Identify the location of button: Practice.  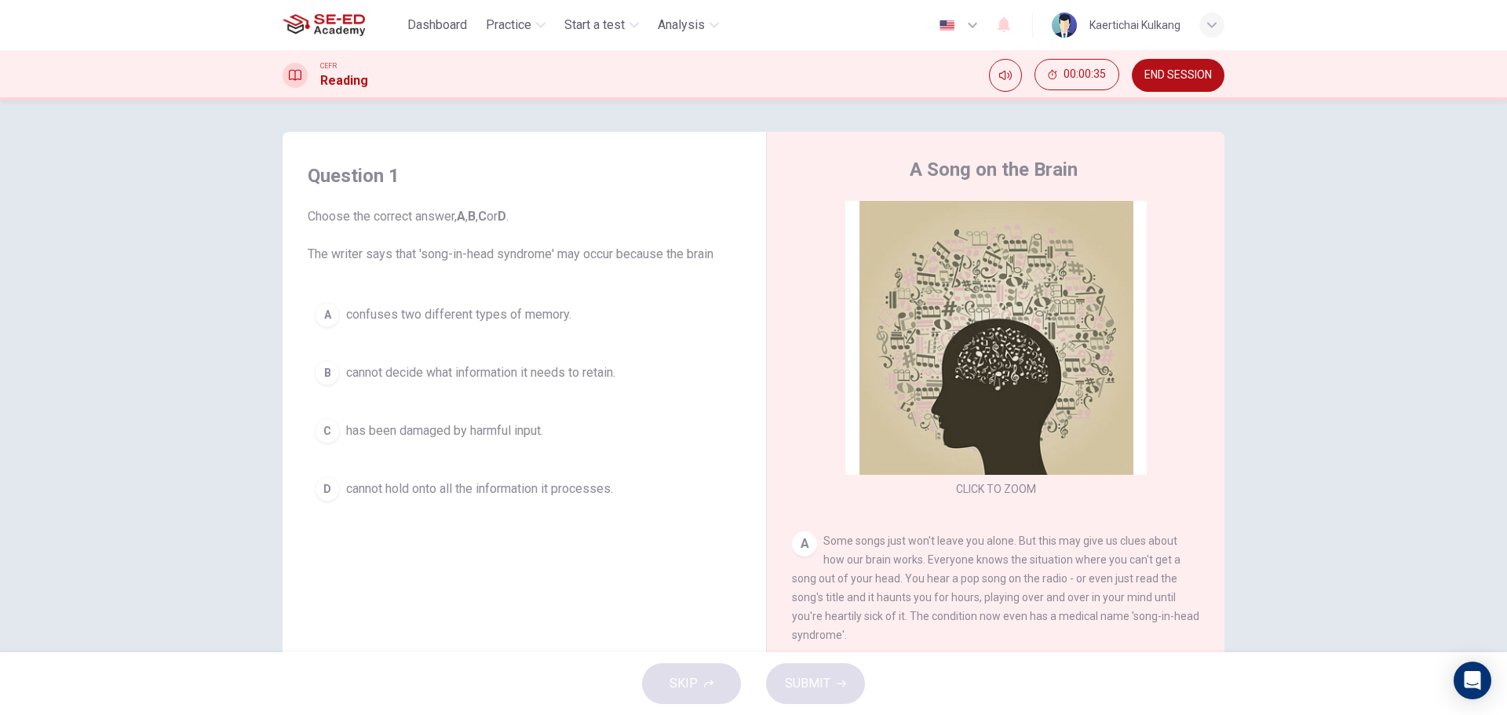
(516, 25).